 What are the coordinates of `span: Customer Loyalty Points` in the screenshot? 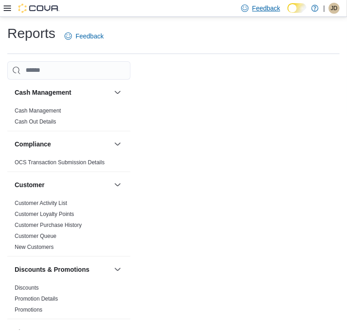 It's located at (44, 214).